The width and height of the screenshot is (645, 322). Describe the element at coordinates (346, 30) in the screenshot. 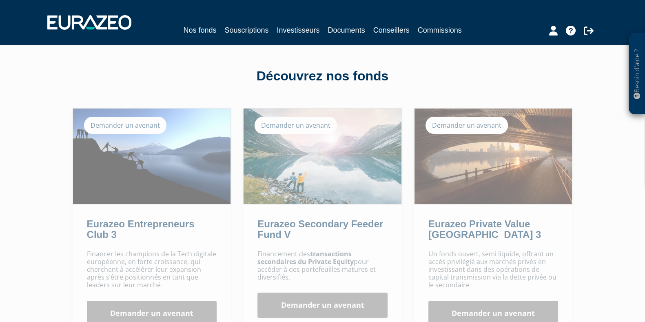

I see `a: Documents` at that location.